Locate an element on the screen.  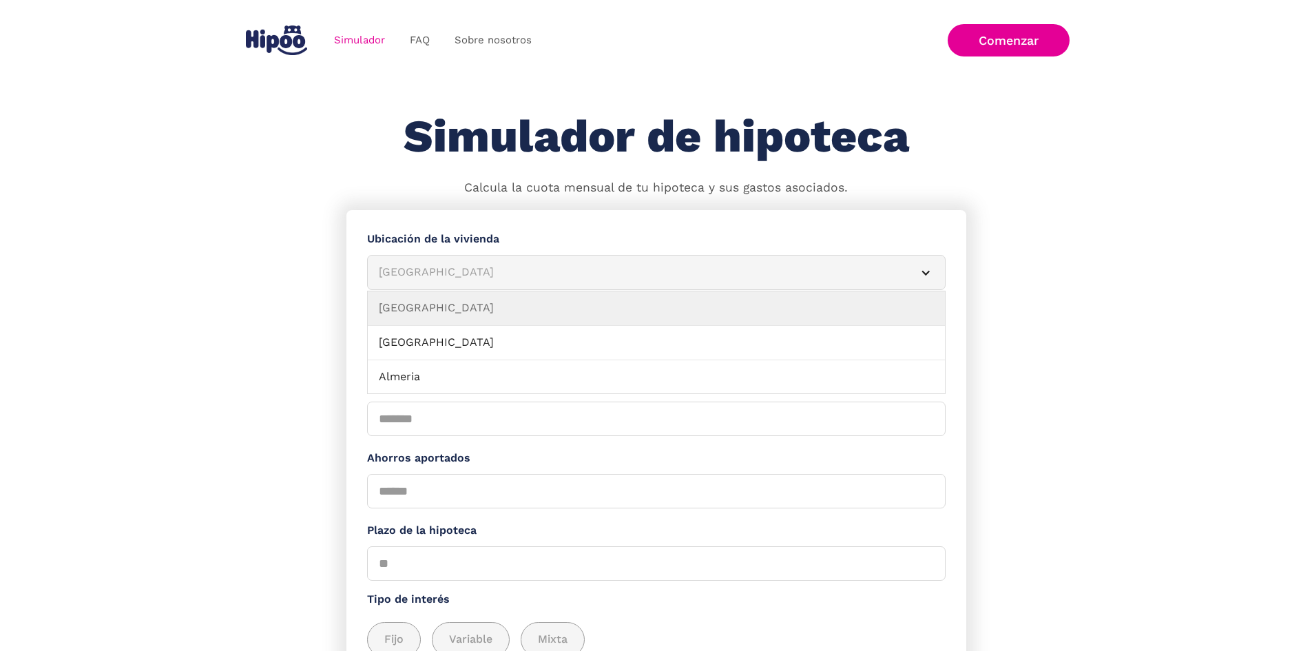
h1: Simulador de hipoteca is located at coordinates (656, 136).